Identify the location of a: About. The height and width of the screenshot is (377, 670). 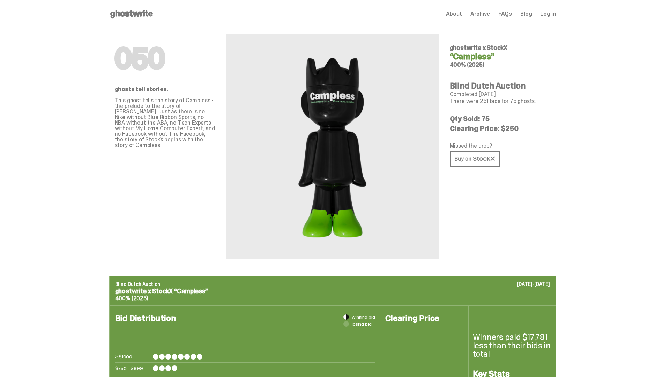
(454, 14).